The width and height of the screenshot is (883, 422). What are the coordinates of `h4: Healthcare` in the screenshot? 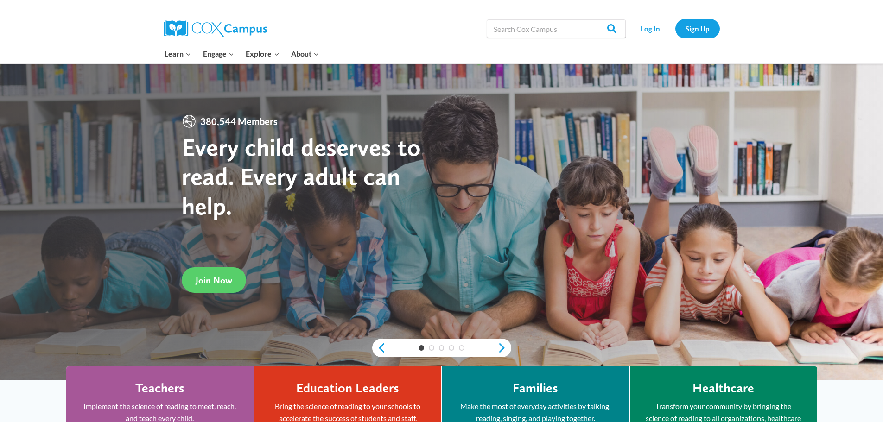 It's located at (723, 389).